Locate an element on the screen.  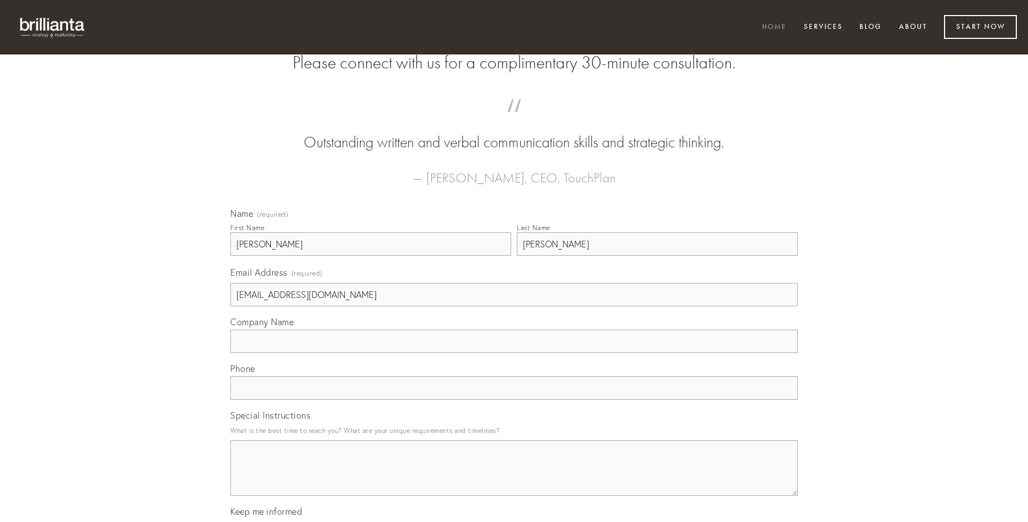
a: About is located at coordinates (913, 27).